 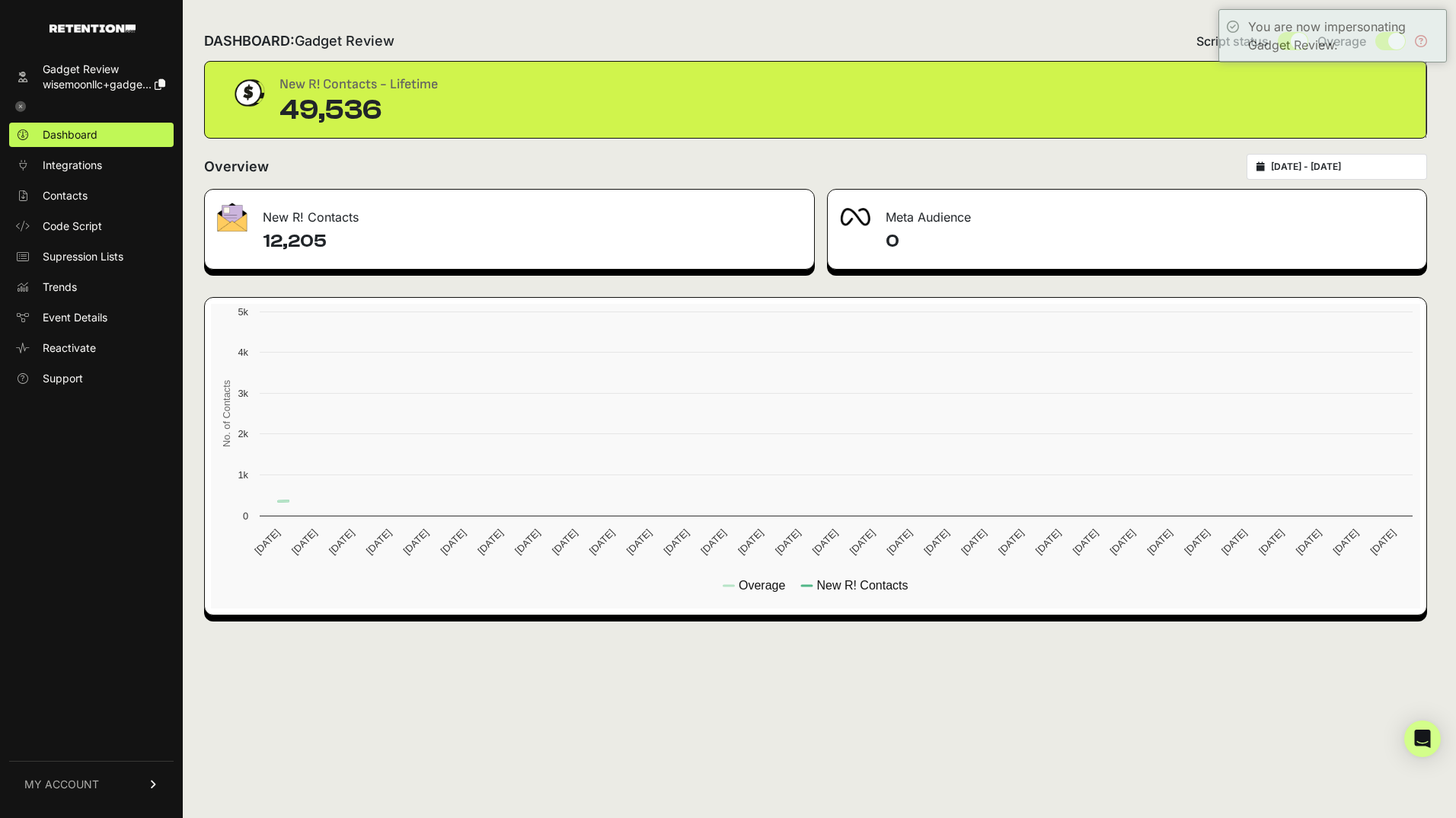 What do you see at coordinates (359, 111) in the screenshot?
I see `div: 49,536` at bounding box center [359, 111].